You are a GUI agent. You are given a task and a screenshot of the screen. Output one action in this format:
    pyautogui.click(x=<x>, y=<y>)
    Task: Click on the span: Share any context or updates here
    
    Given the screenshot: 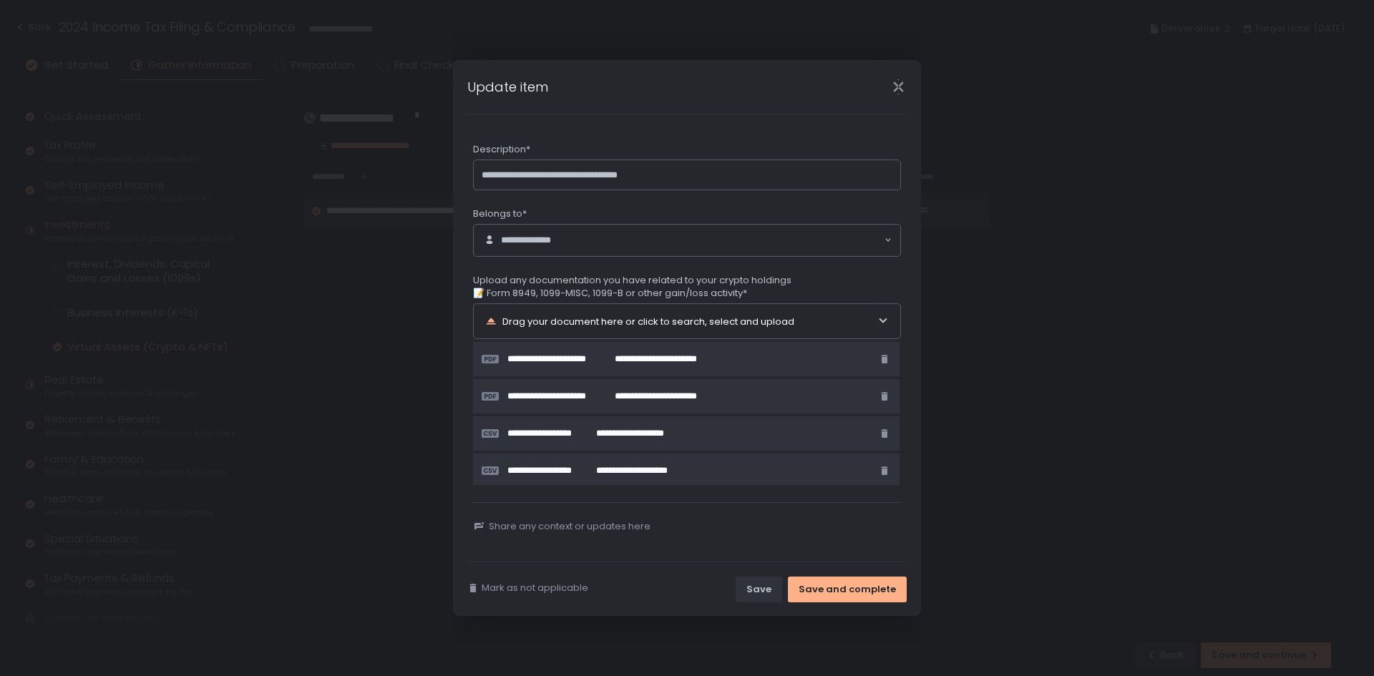 What is the action you would take?
    pyautogui.click(x=570, y=527)
    